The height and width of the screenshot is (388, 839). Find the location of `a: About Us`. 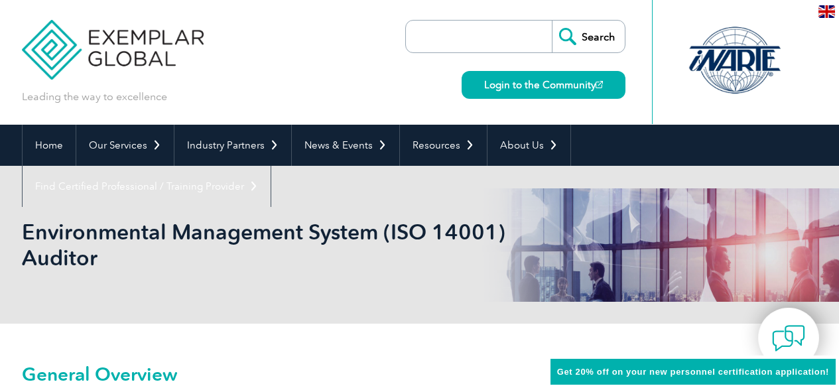

a: About Us is located at coordinates (529, 145).